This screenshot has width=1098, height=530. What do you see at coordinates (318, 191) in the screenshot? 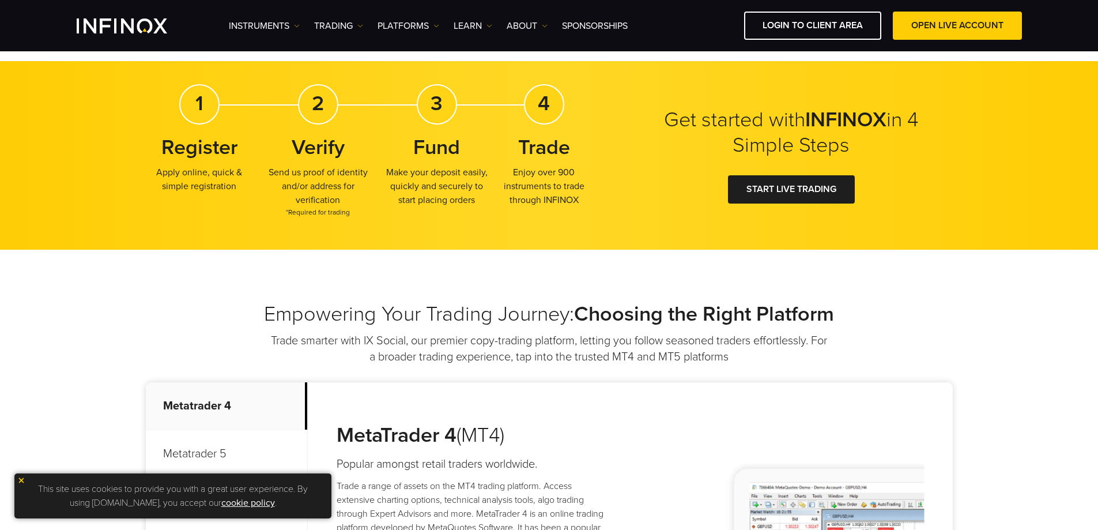
I see `p: Send us proof of identity and/or address for verification` at bounding box center [318, 191].